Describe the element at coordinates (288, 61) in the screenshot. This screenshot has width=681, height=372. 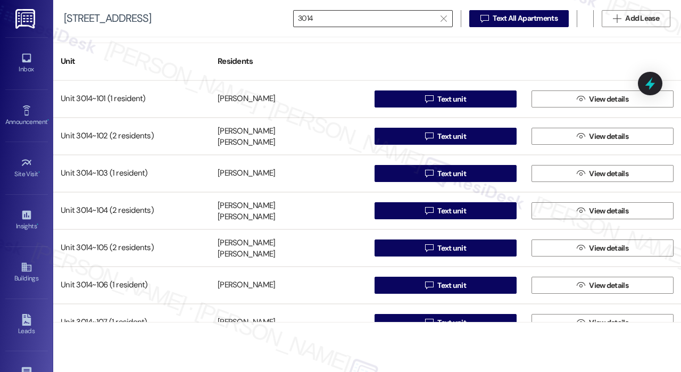
I see `div: Residents` at that location.